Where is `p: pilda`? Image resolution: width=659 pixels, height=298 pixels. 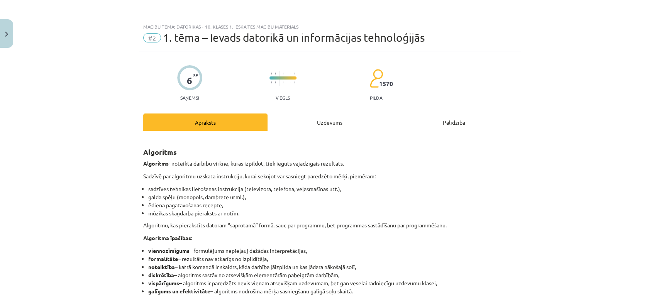 p: pilda is located at coordinates (376, 98).